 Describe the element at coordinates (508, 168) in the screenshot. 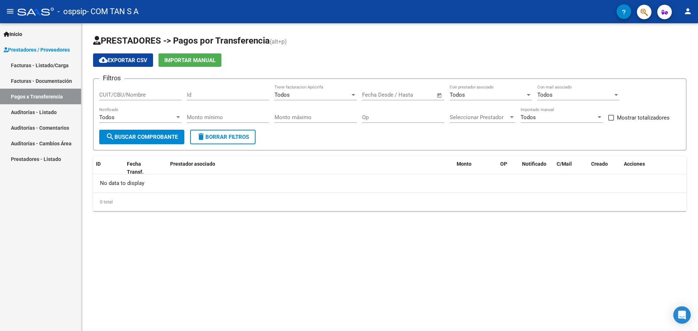

I see `datatable-header-cell: OP` at that location.